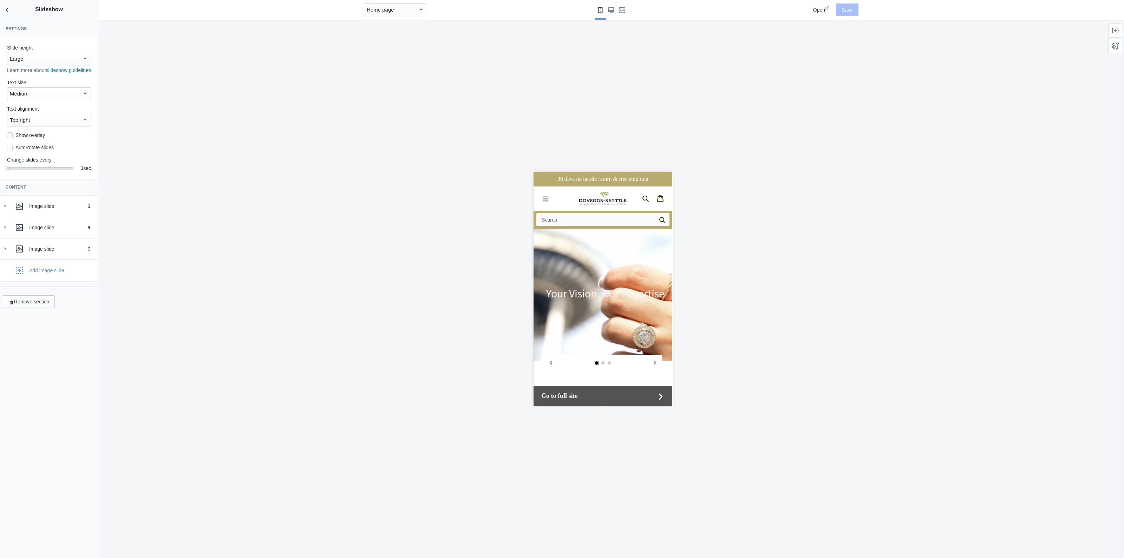 This screenshot has width=1124, height=558. Describe the element at coordinates (26, 135) in the screenshot. I see `label: Show overlay` at that location.